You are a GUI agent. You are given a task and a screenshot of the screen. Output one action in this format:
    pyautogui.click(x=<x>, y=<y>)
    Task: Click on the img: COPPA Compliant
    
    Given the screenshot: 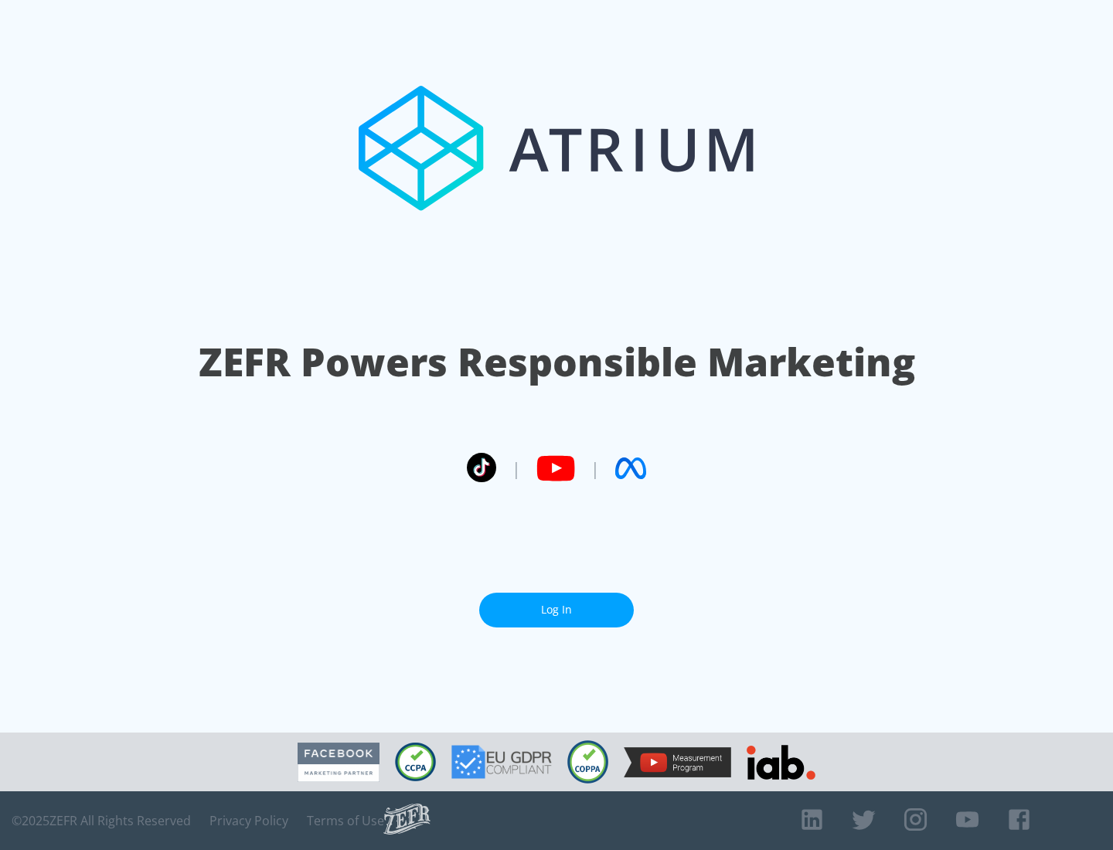 What is the action you would take?
    pyautogui.click(x=588, y=762)
    